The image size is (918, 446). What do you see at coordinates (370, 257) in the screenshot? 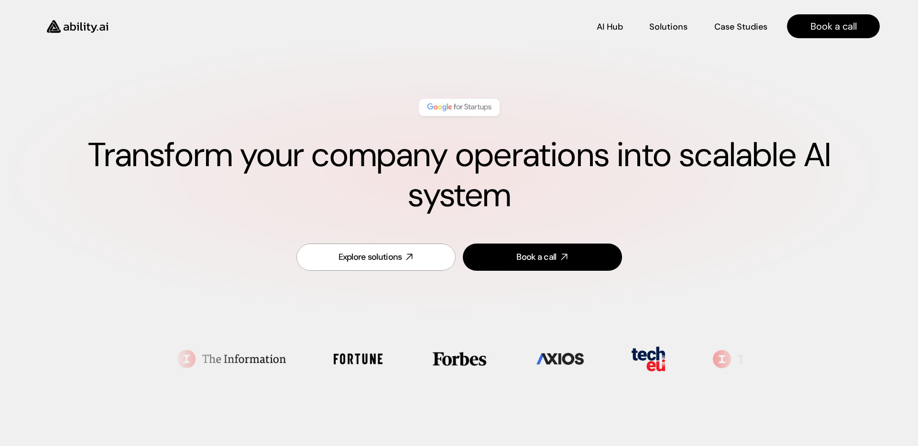
I see `div: Explore solutions` at bounding box center [370, 257].